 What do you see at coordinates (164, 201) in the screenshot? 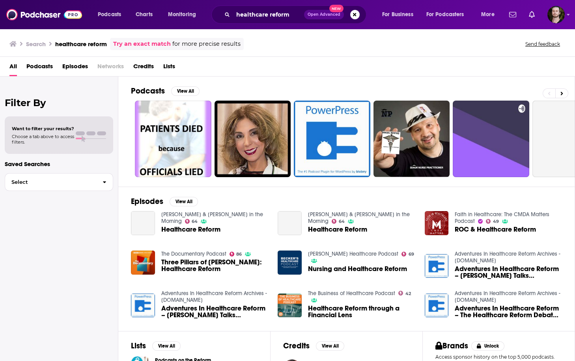
I see `a: EpisodesView All` at bounding box center [164, 201].